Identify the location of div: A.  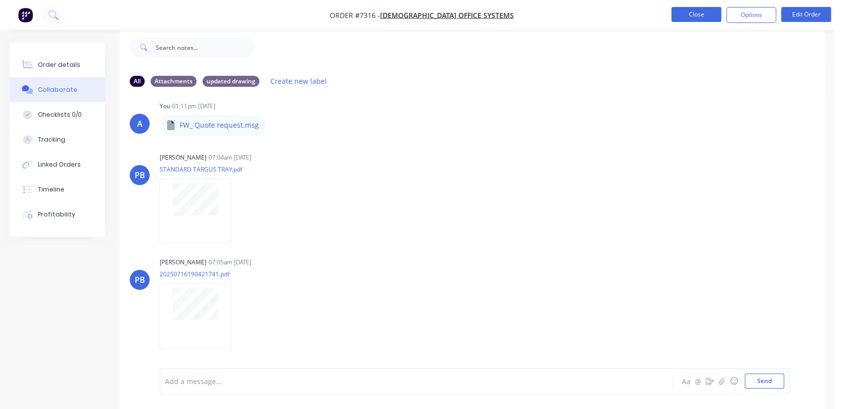
(140, 124).